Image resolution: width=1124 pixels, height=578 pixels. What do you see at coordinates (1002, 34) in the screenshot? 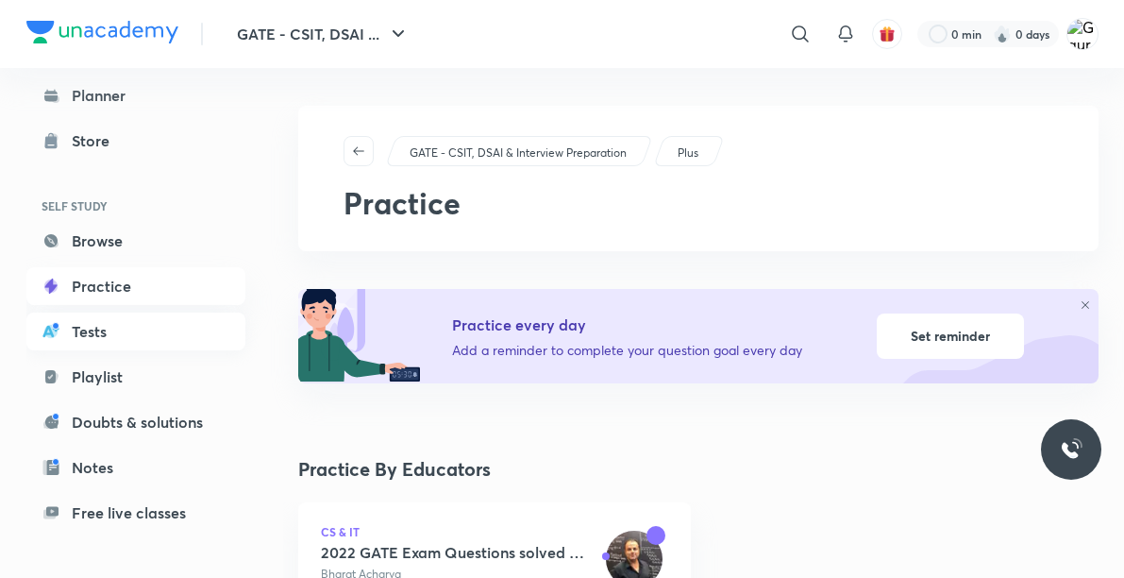
I see `img: streak` at bounding box center [1002, 34].